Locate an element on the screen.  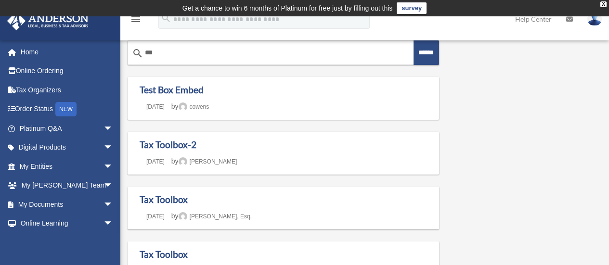
a: Platinum Q&Aarrow_drop_down is located at coordinates (67, 129).